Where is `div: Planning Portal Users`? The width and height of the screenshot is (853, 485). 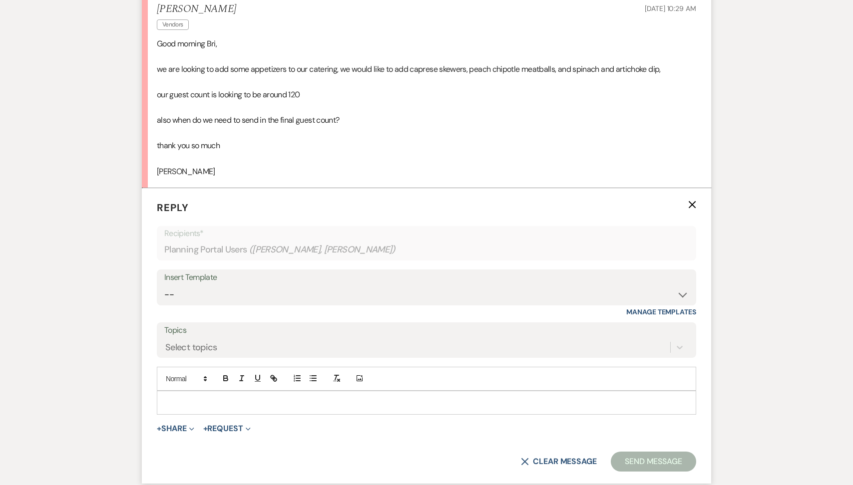 div: Planning Portal Users is located at coordinates (426, 250).